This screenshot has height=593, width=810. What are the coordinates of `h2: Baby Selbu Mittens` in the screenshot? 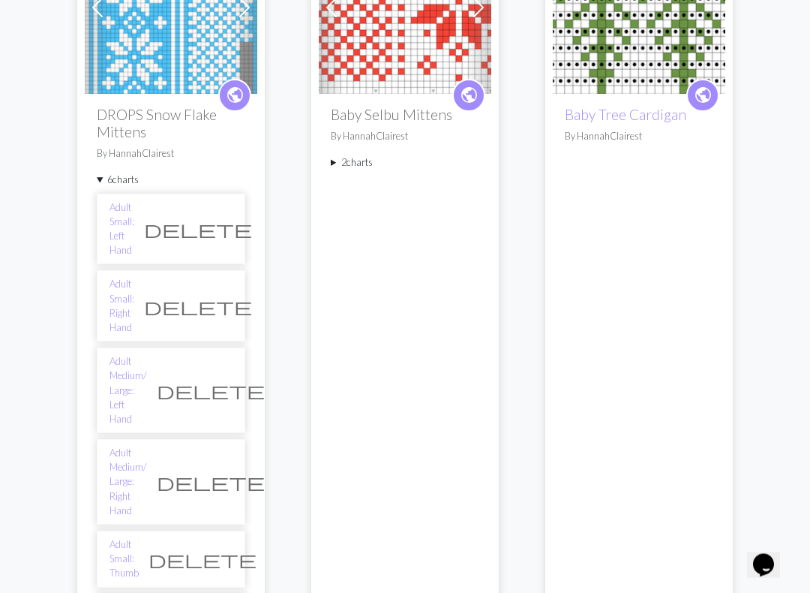 It's located at (405, 115).